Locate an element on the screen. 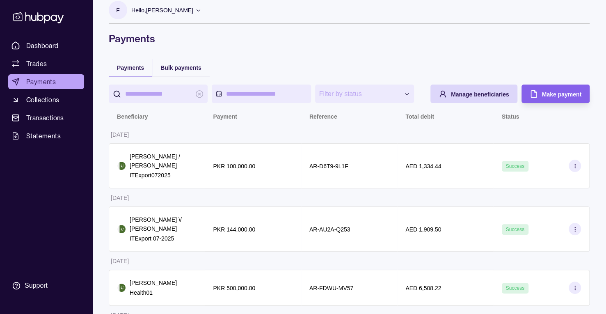 The width and height of the screenshot is (606, 314). p: Health01 is located at coordinates (153, 292).